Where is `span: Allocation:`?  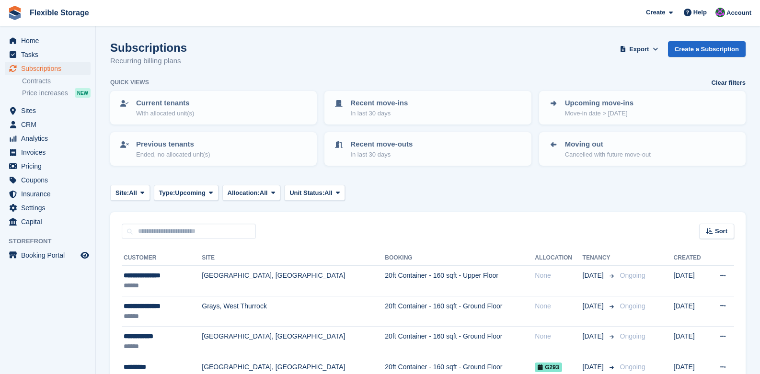 span: Allocation: is located at coordinates (243, 193).